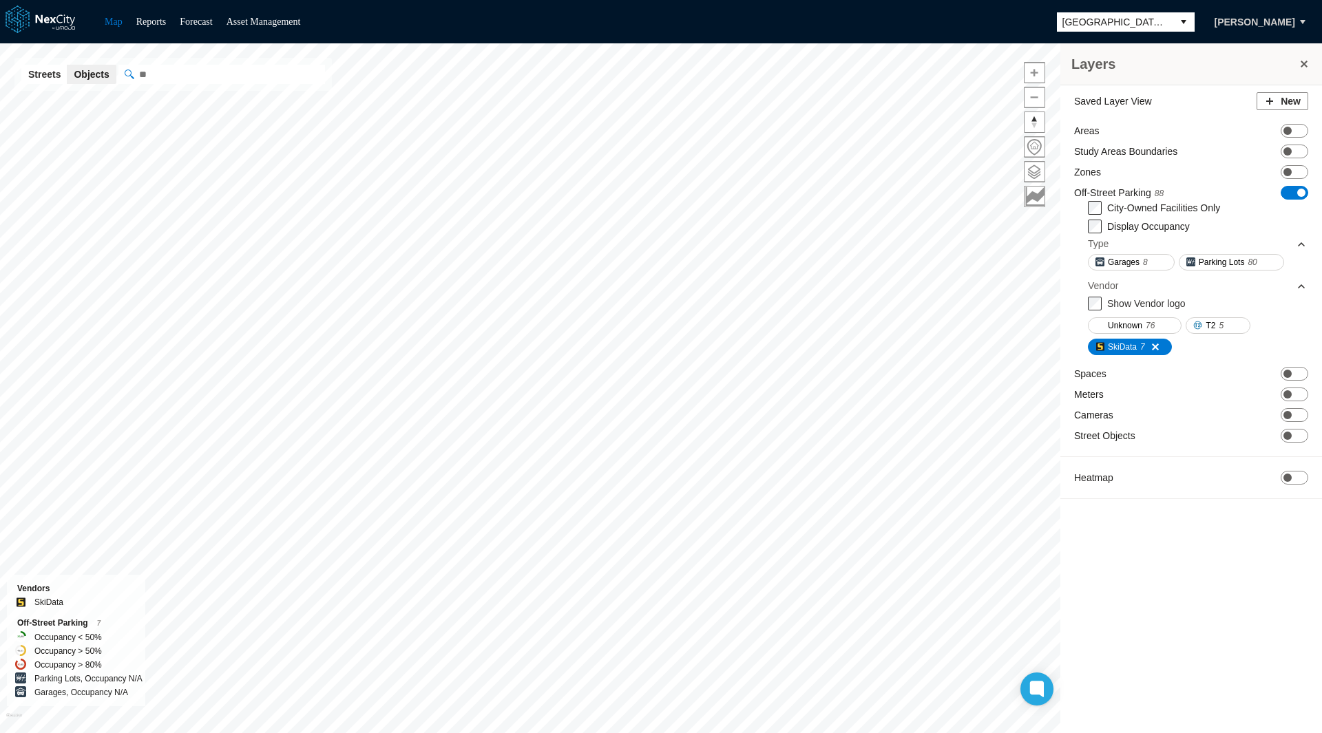 The height and width of the screenshot is (733, 1322). I want to click on a: Reports, so click(151, 21).